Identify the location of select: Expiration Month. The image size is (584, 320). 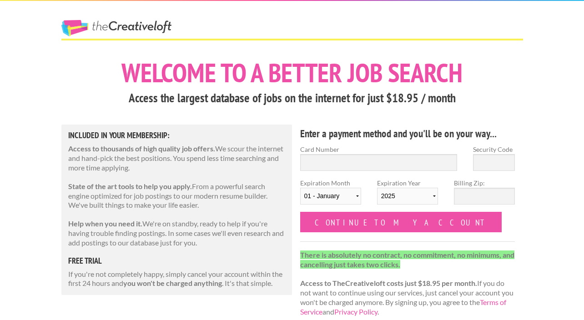
(331, 196).